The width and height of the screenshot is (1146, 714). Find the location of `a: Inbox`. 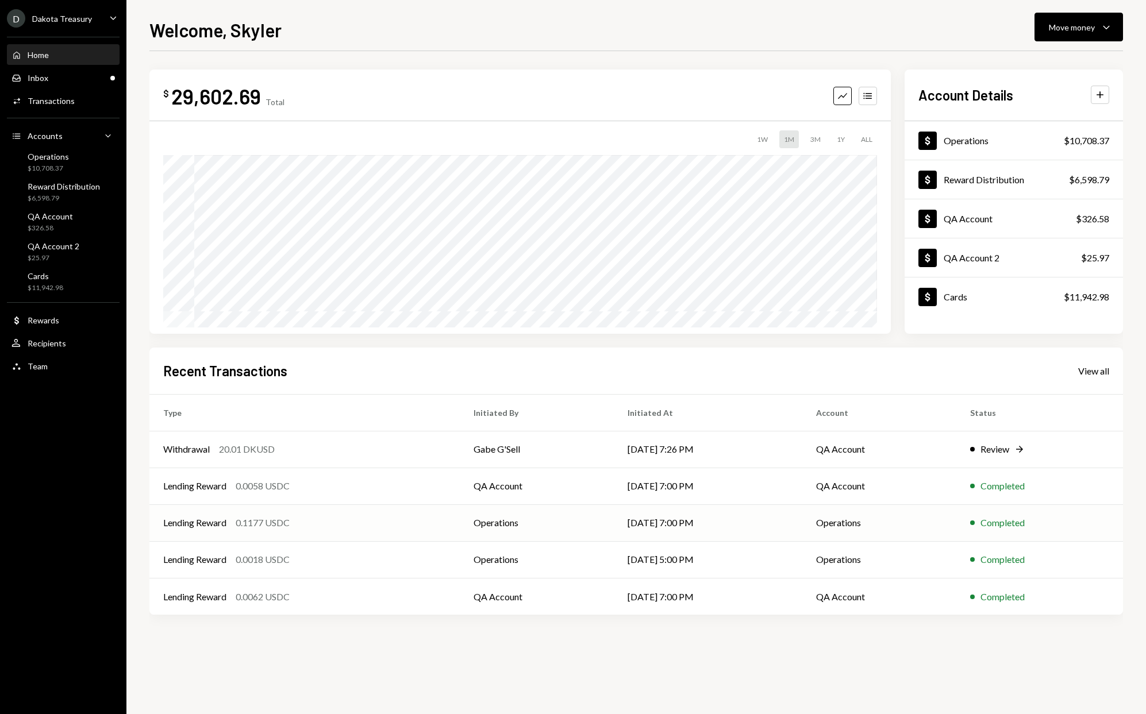

a: Inbox is located at coordinates (63, 78).